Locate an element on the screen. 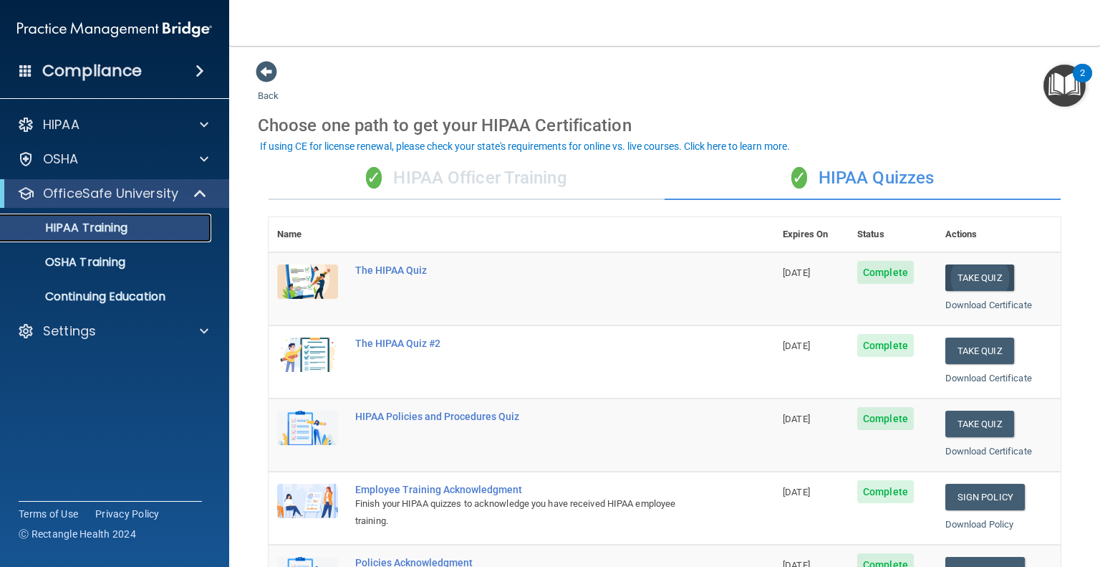 This screenshot has height=567, width=1100. a: Settings is located at coordinates (112, 331).